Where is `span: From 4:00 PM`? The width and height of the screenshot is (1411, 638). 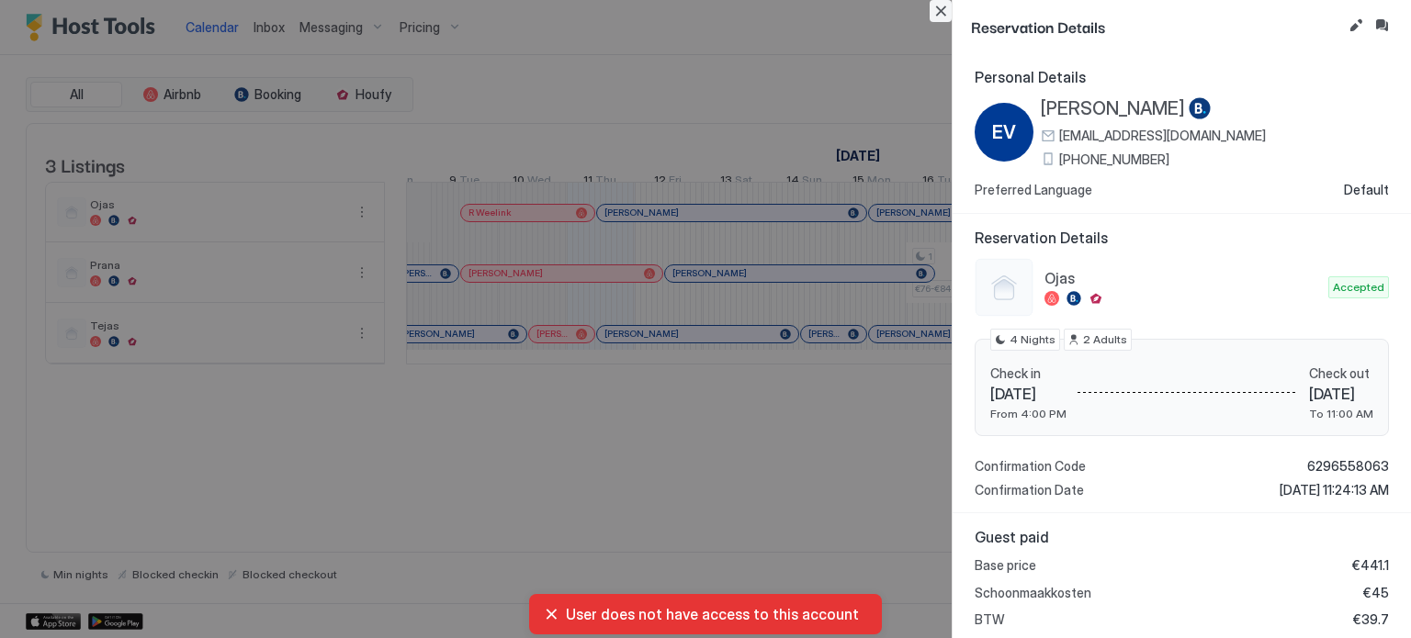 span: From 4:00 PM is located at coordinates (1028, 413).